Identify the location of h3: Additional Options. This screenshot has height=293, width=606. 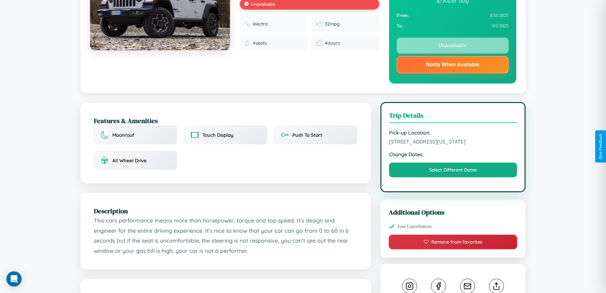
(453, 212).